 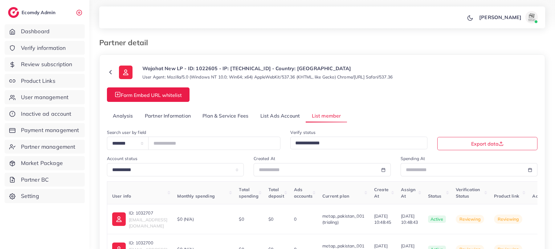 What do you see at coordinates (435, 196) in the screenshot?
I see `span: Status` at bounding box center [435, 196].